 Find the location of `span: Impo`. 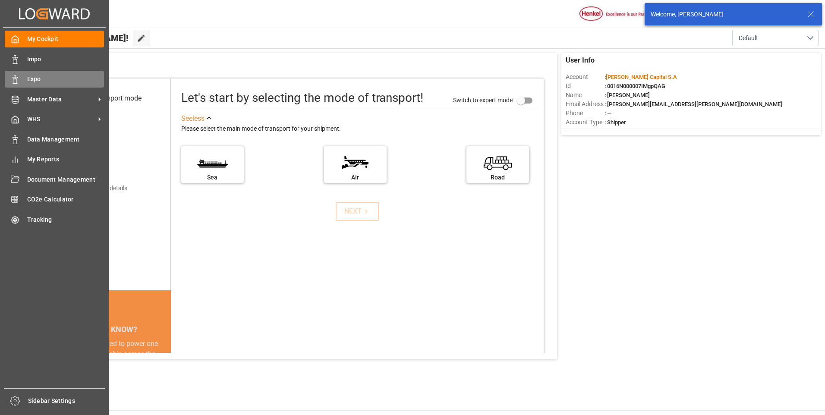

span: Impo is located at coordinates (66, 59).